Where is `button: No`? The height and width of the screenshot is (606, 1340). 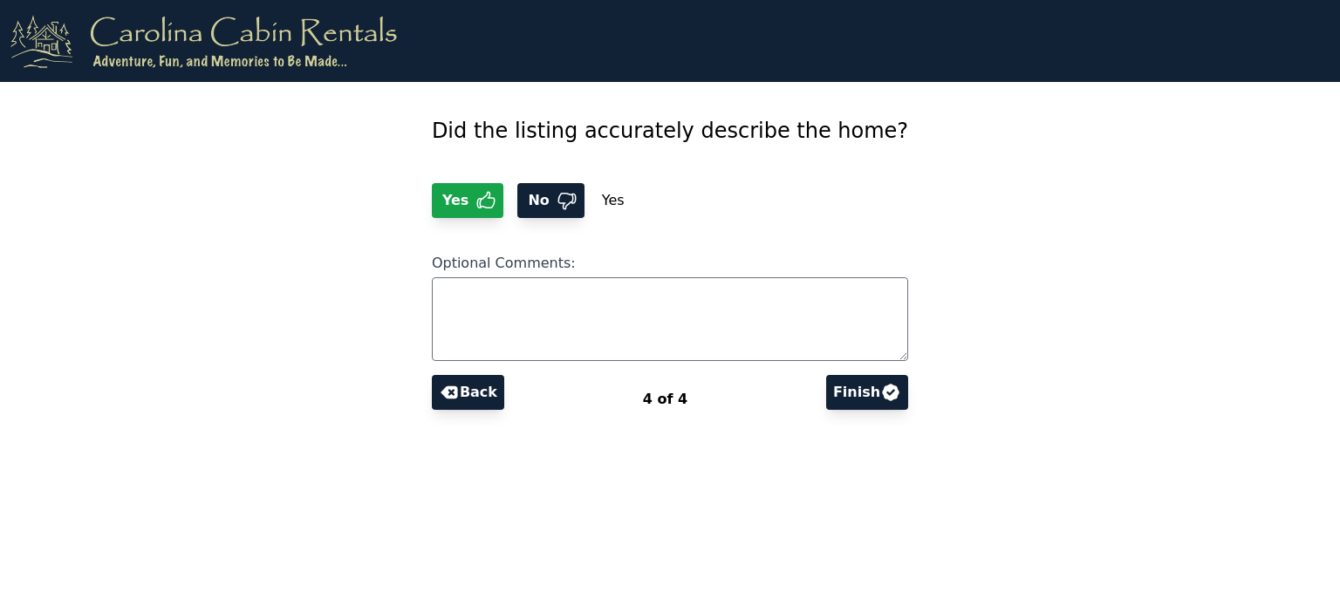 button: No is located at coordinates (551, 201).